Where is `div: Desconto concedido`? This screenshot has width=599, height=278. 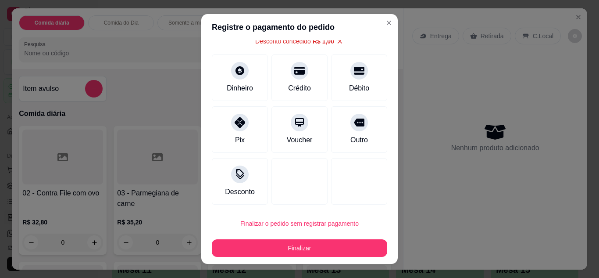
div: Desconto concedido is located at coordinates (295, 41).